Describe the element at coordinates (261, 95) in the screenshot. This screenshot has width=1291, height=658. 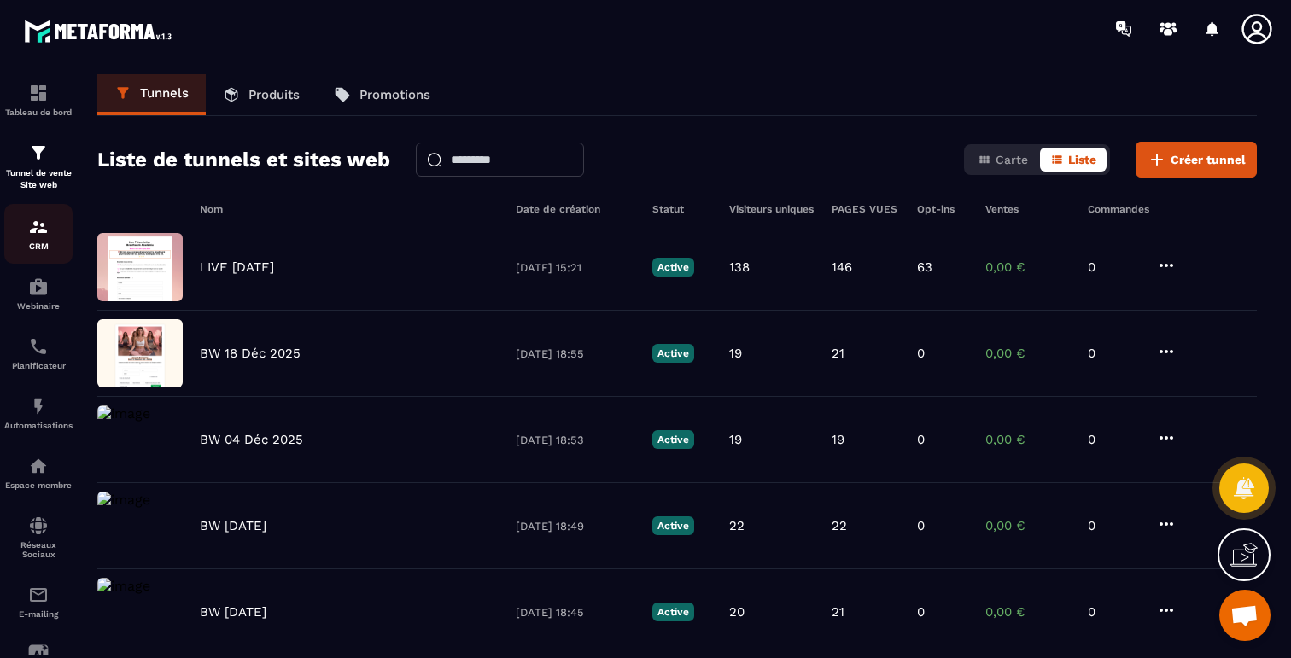
I see `a: Produits` at that location.